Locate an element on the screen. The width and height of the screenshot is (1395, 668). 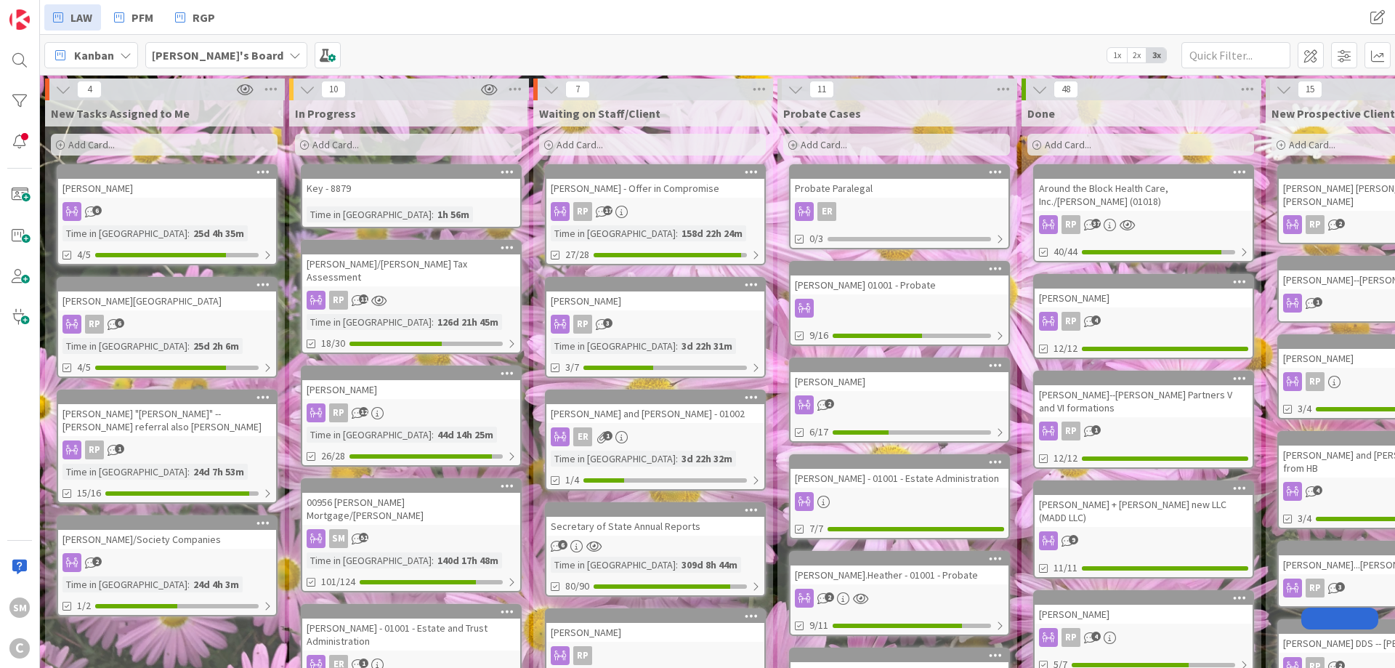
span: 12 is located at coordinates (363, 411).